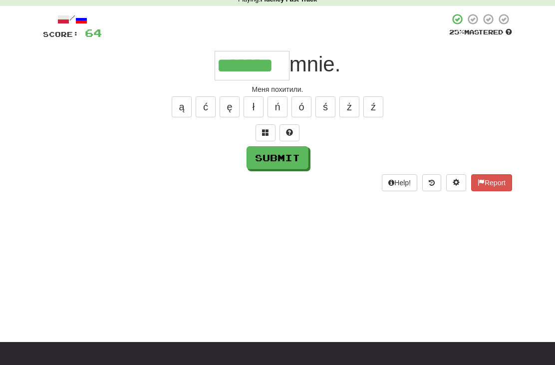 The width and height of the screenshot is (555, 365). What do you see at coordinates (206, 107) in the screenshot?
I see `button: ć` at bounding box center [206, 107].